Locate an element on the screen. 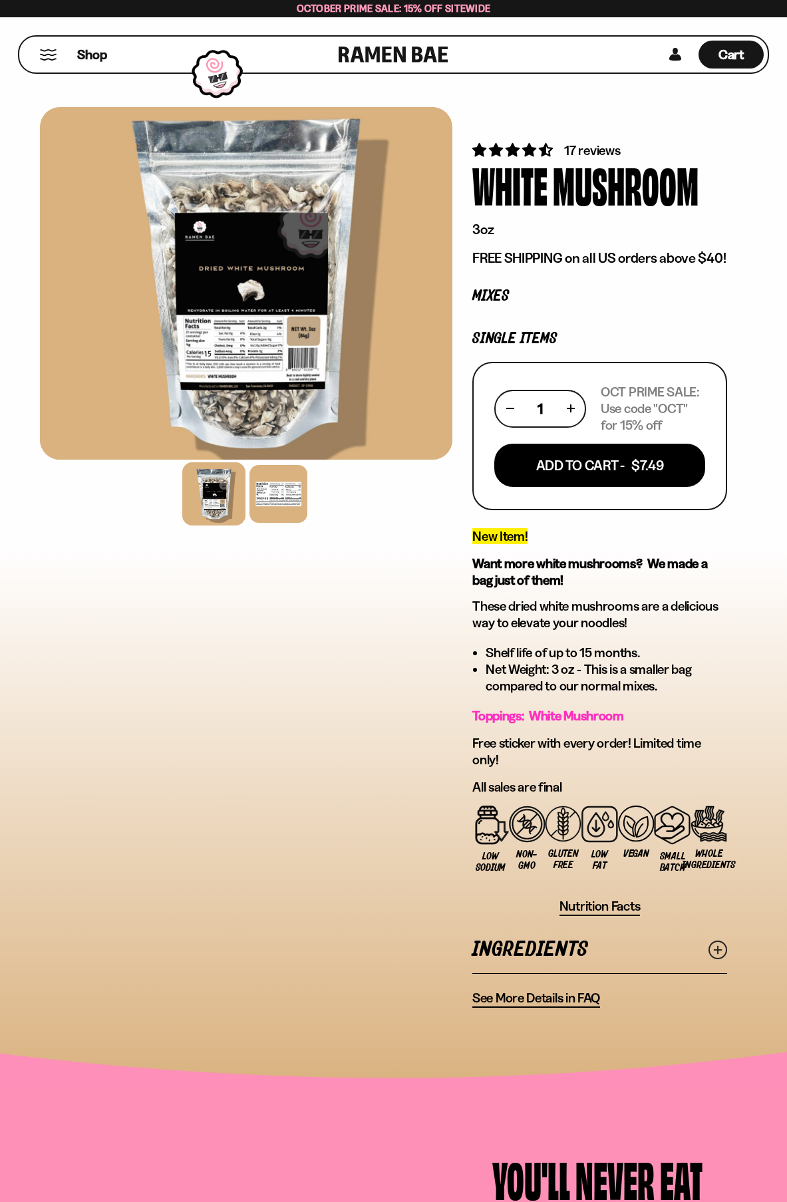 This screenshot has width=787, height=1202. span: Low Fat is located at coordinates (599, 860).